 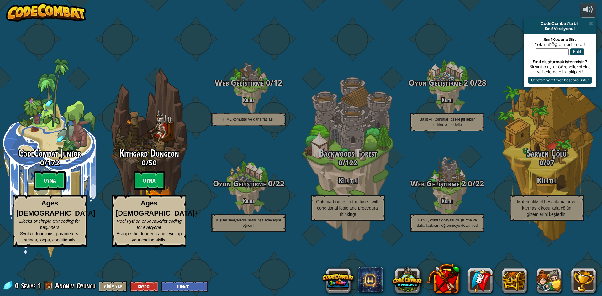 I want to click on span: 1, so click(x=39, y=286).